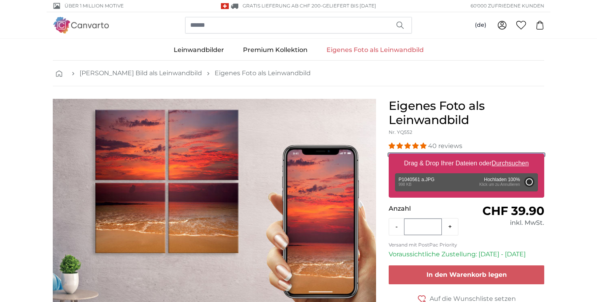 The image size is (597, 302). Describe the element at coordinates (275, 50) in the screenshot. I see `a: Premium Kollektion` at that location.